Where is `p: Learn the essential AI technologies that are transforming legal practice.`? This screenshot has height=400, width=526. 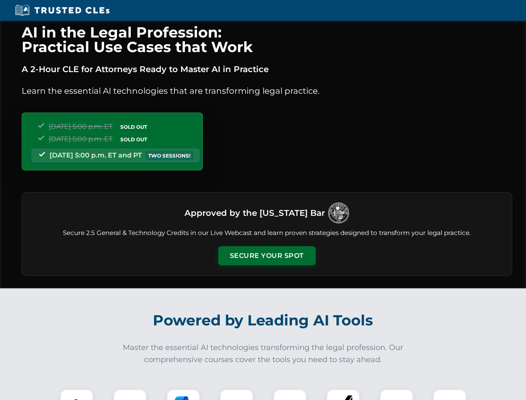 p: Learn the essential AI technologies that are transforming legal practice. is located at coordinates (267, 91).